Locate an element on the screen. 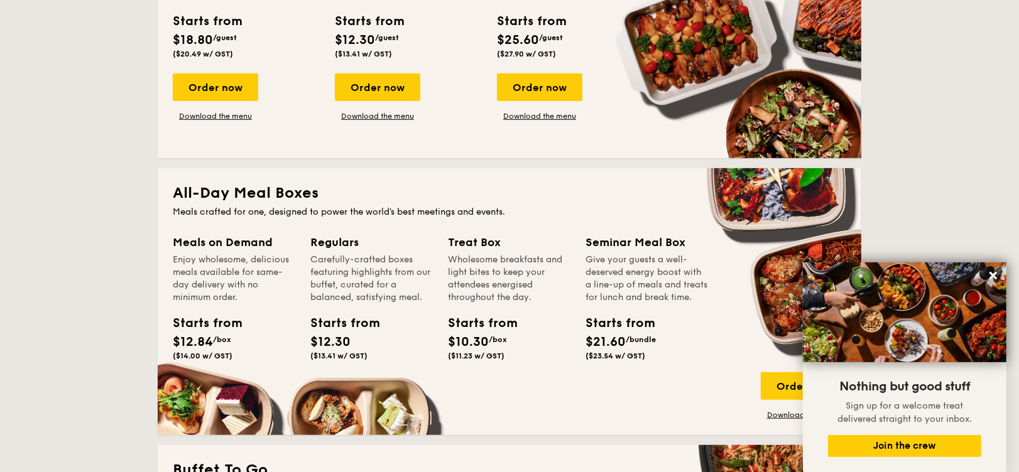 The image size is (1019, 472). span: $10.30 is located at coordinates (468, 342).